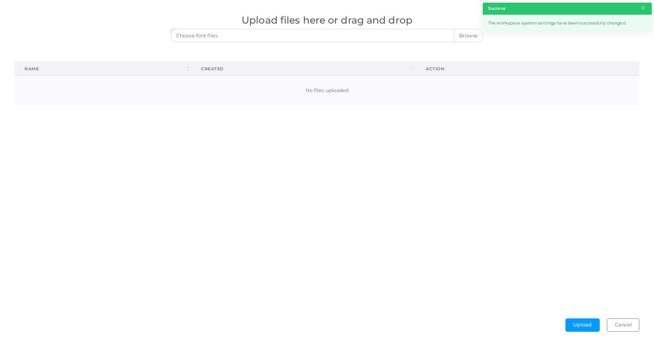  What do you see at coordinates (623, 325) in the screenshot?
I see `button: Cancel` at bounding box center [623, 325].